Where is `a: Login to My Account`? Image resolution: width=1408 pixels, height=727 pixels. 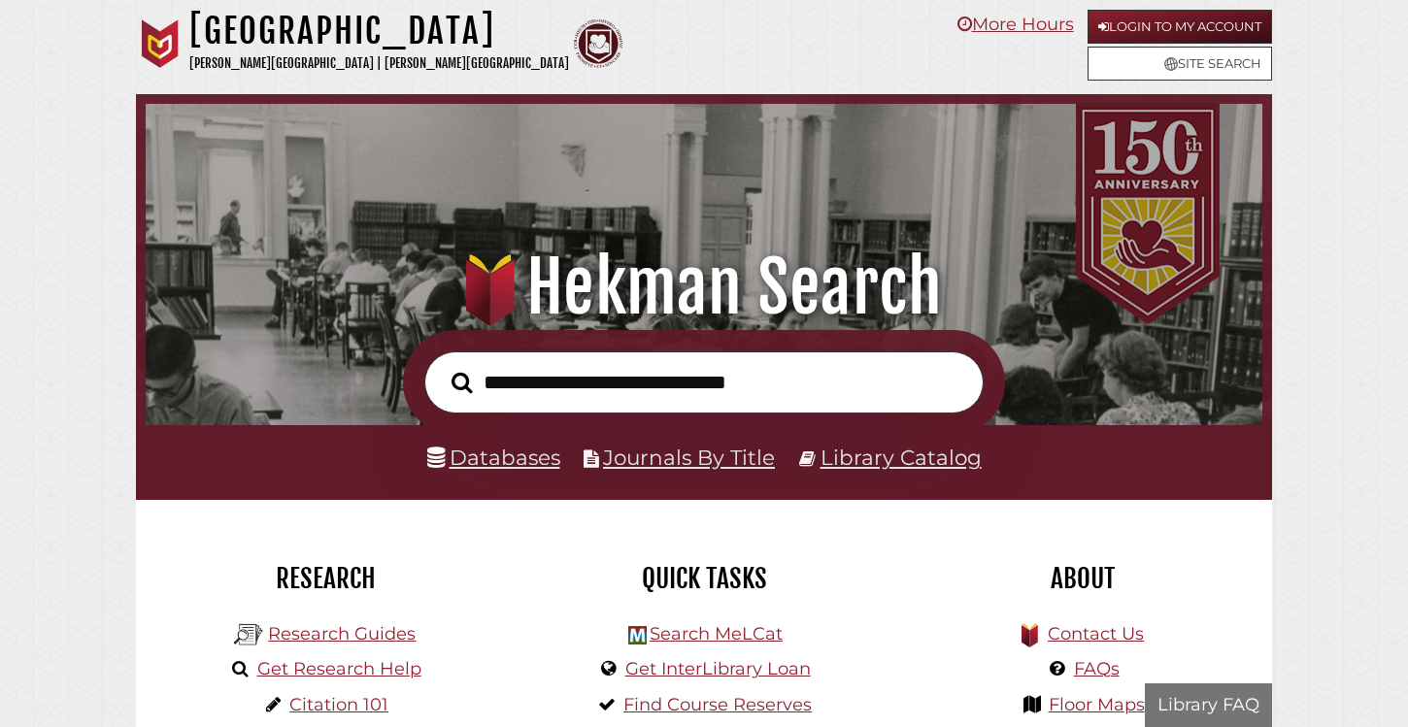
a: Login to My Account is located at coordinates (1179, 26).